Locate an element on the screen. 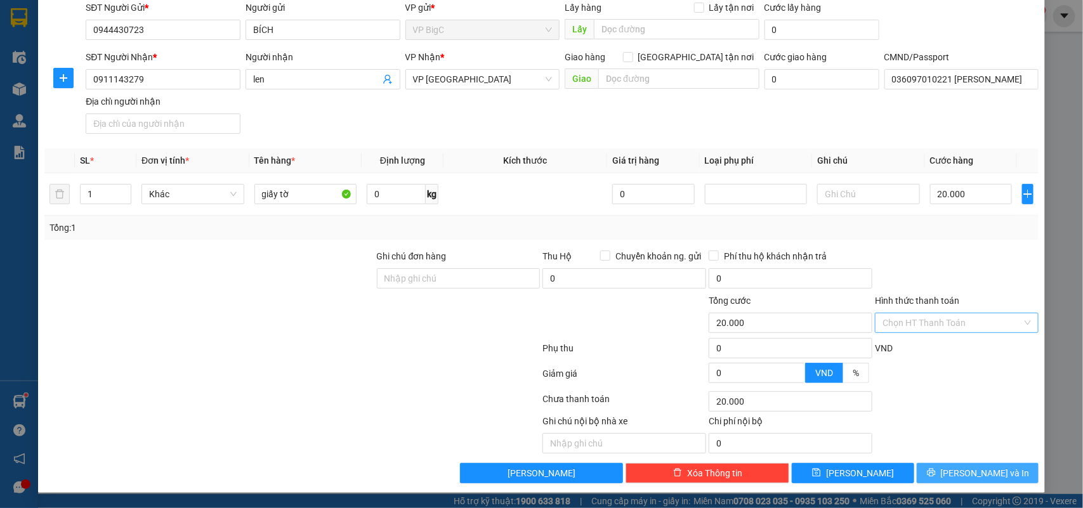  div: Người gửi is located at coordinates (323, 8).